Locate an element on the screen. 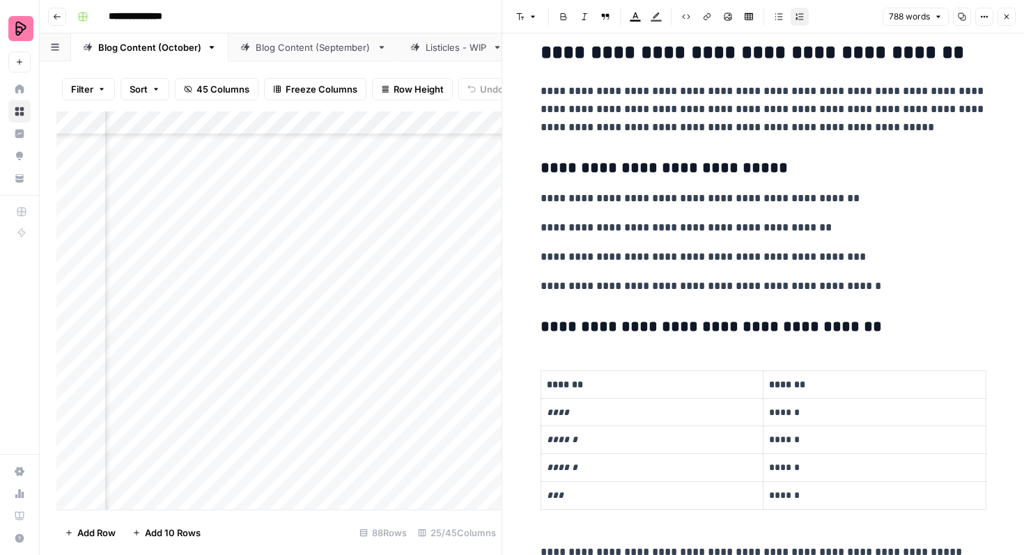 The width and height of the screenshot is (1024, 555). span: Row Height is located at coordinates (419, 89).